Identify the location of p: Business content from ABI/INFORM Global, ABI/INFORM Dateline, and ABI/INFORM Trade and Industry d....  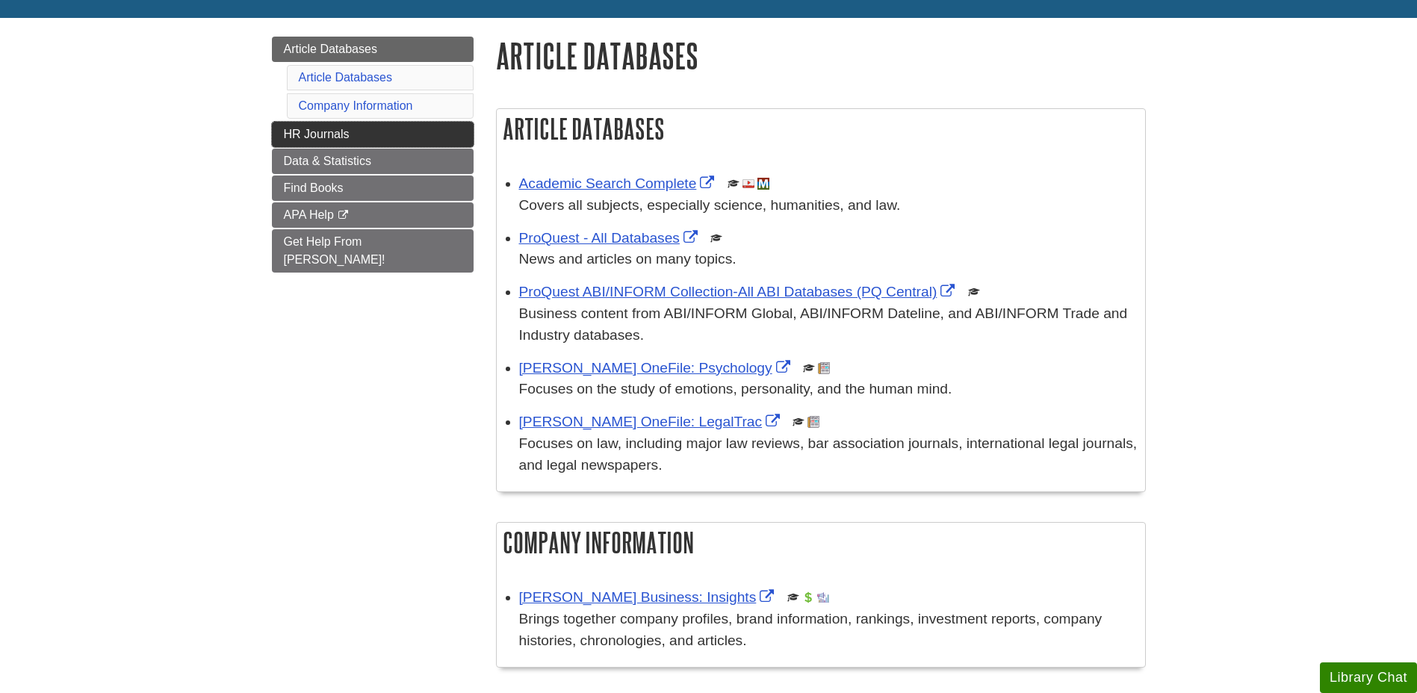
(829, 325).